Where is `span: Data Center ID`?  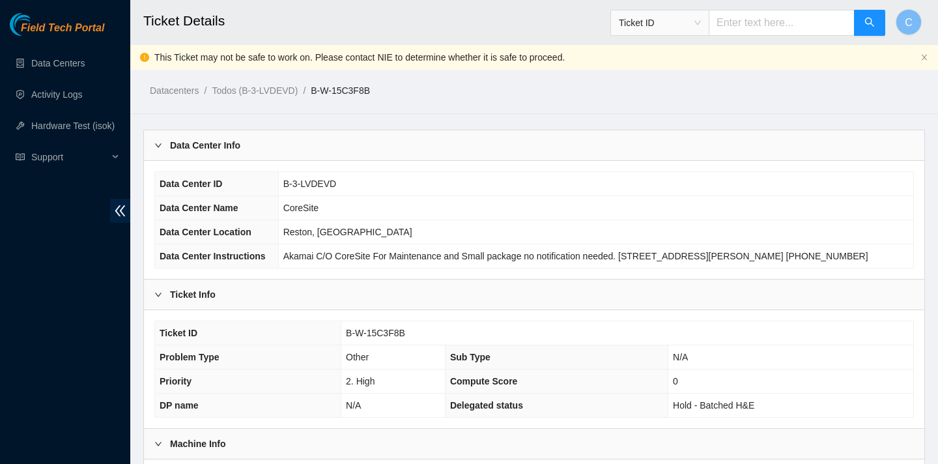
span: Data Center ID is located at coordinates (191, 184).